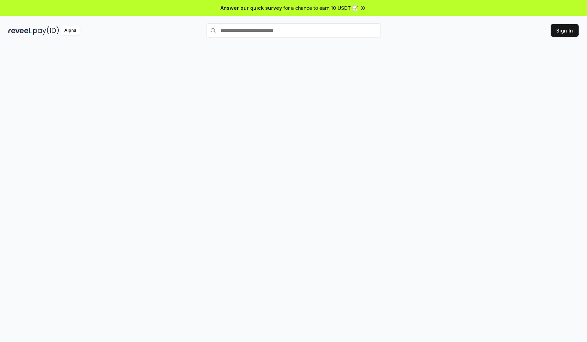  What do you see at coordinates (565, 30) in the screenshot?
I see `button: Sign In` at bounding box center [565, 30].